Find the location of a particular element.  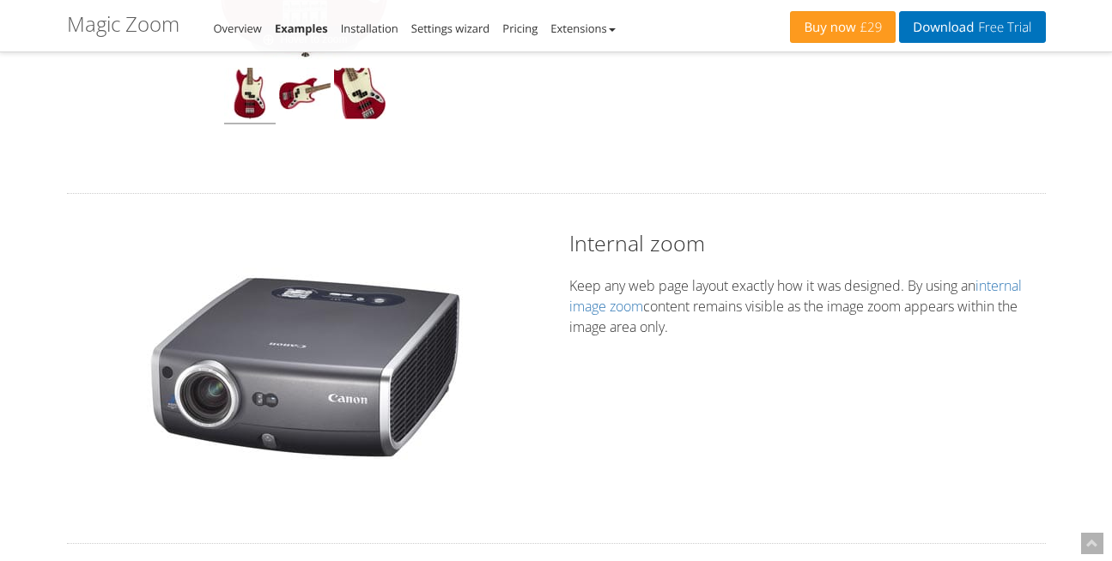

a: Examples is located at coordinates (301, 28).